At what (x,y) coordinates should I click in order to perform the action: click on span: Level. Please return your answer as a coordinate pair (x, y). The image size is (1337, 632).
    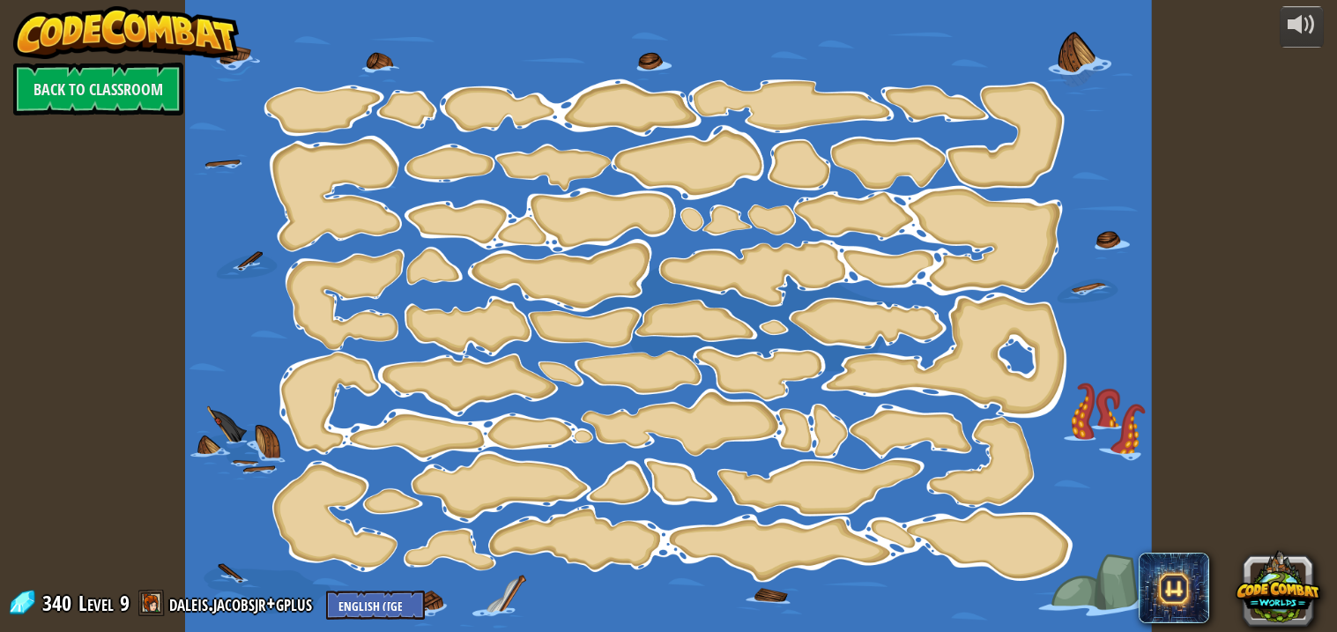
    Looking at the image, I should click on (96, 603).